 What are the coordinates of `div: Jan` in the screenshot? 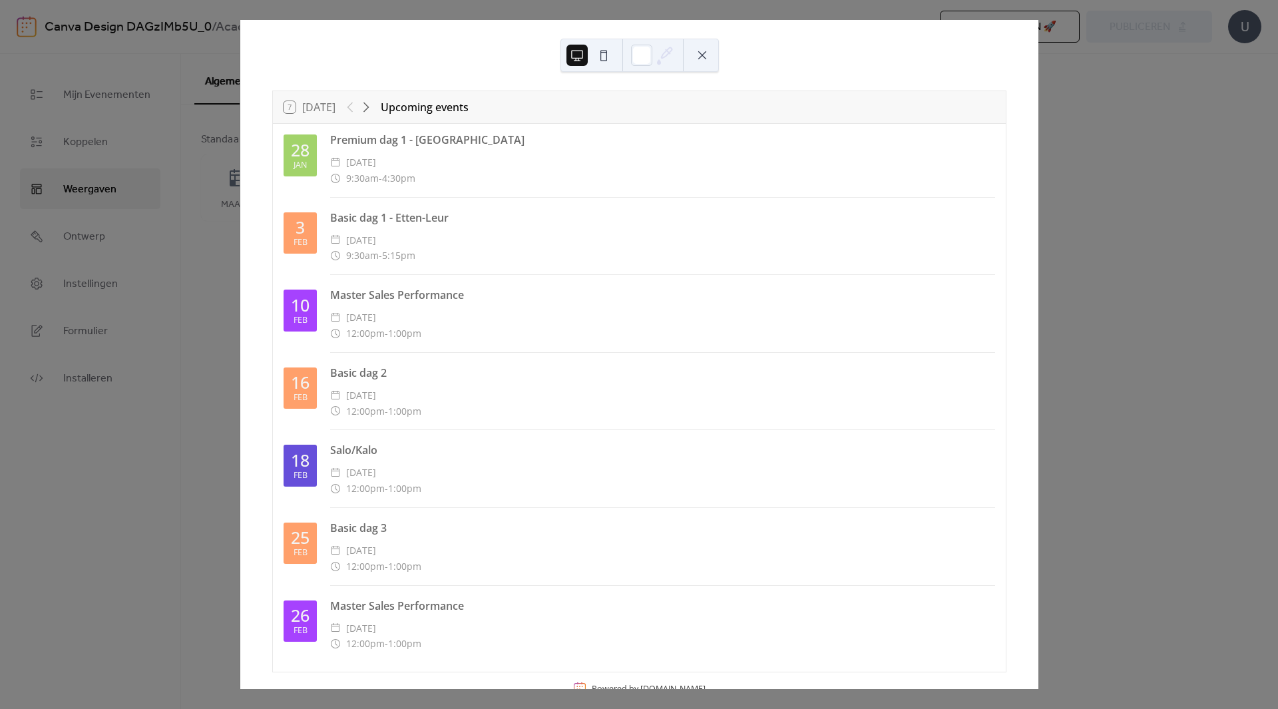 It's located at (300, 165).